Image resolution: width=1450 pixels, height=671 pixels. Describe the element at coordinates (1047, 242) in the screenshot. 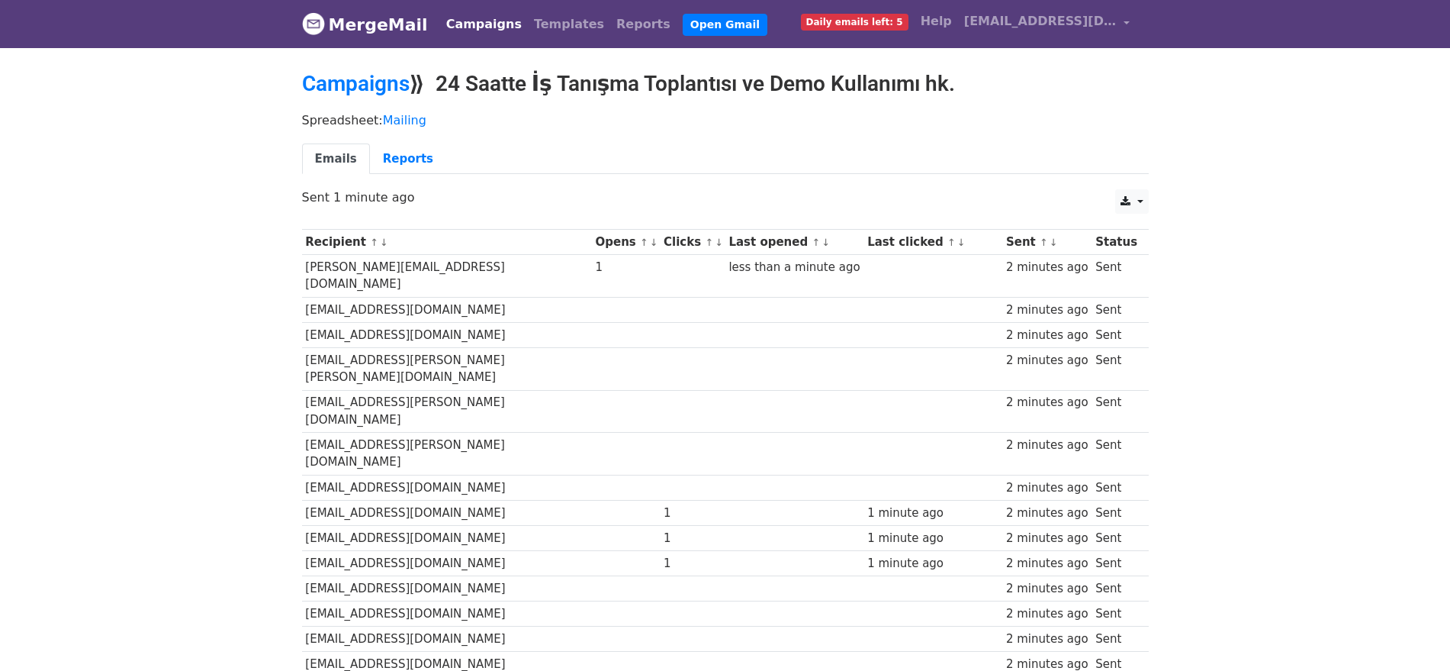

I see `th: Sent` at that location.